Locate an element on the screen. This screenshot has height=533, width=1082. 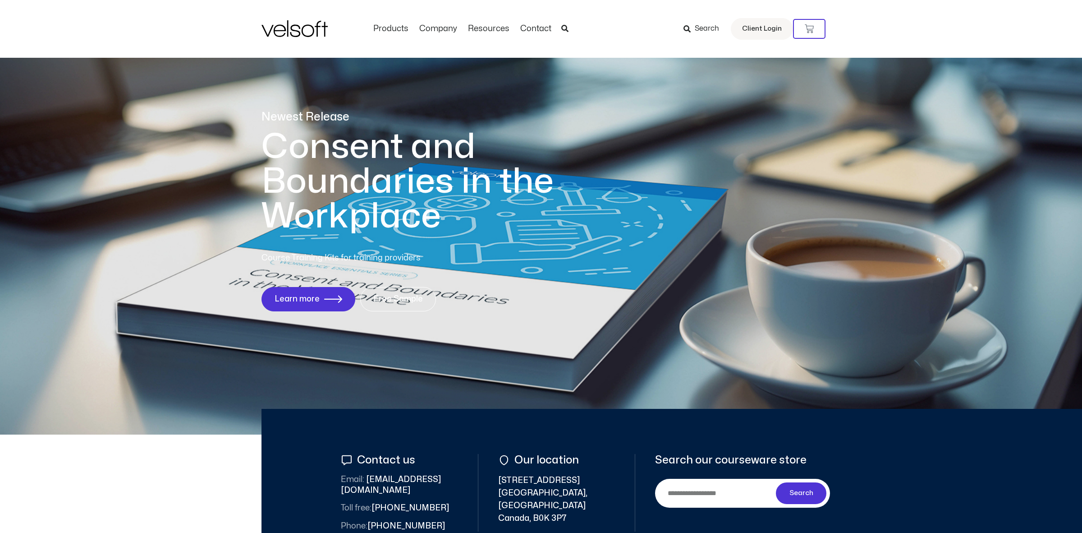
span: Client Login is located at coordinates (762, 29).